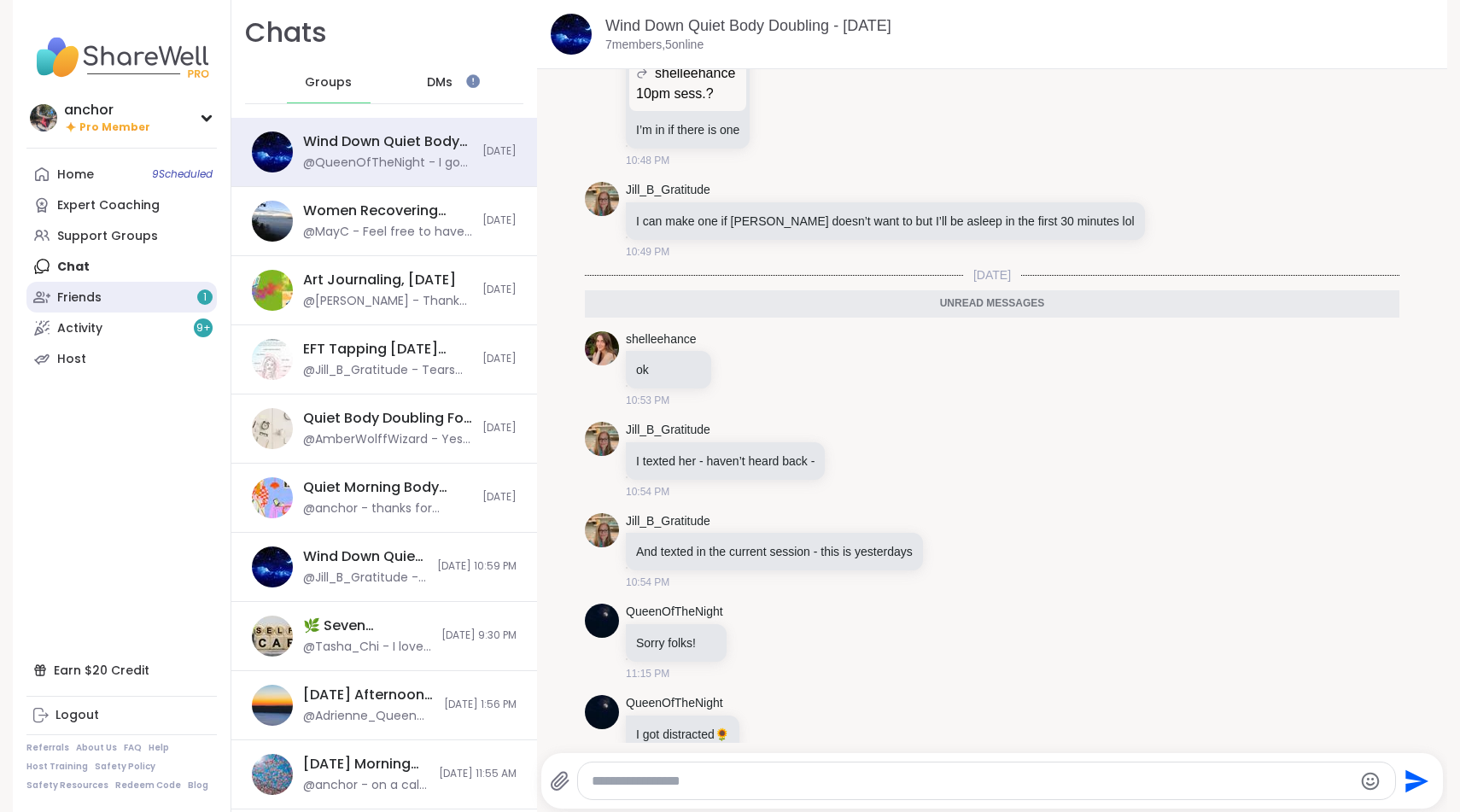 This screenshot has width=1460, height=812. I want to click on span: Groups, so click(328, 83).